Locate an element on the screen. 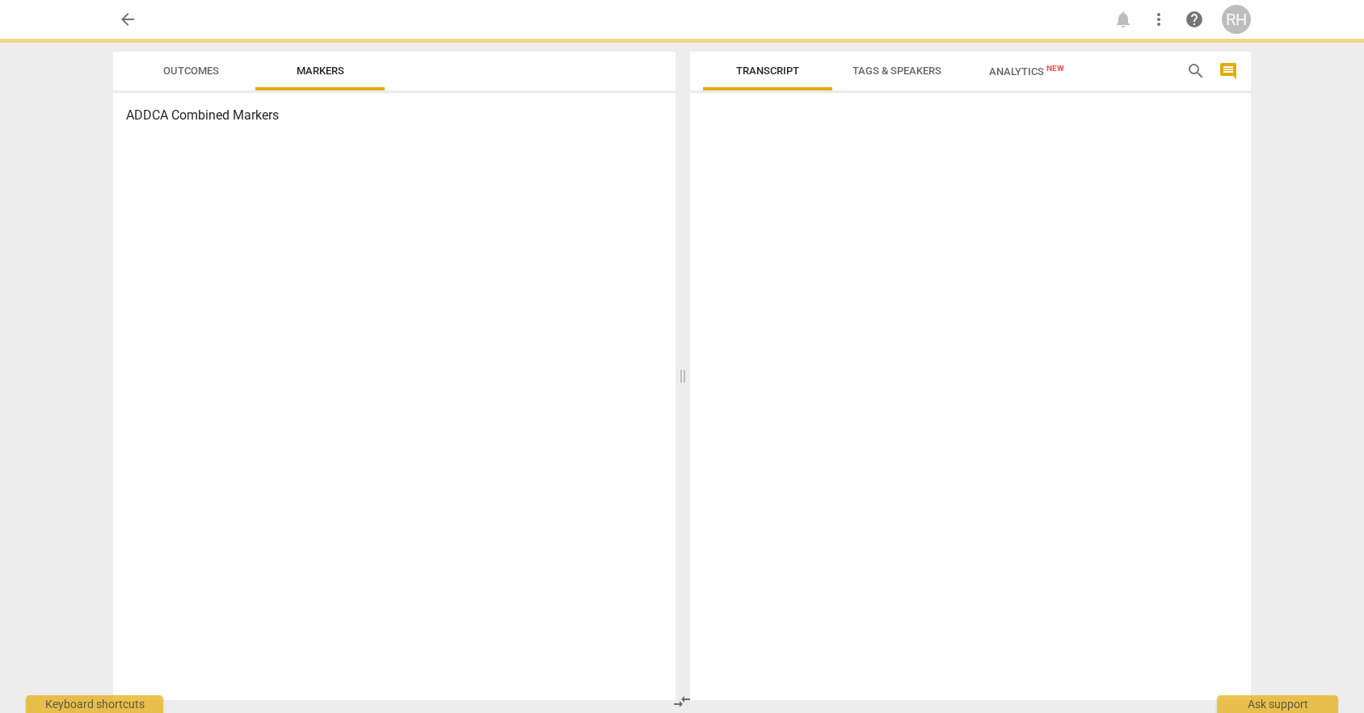  span: Outcomes is located at coordinates (191, 70).